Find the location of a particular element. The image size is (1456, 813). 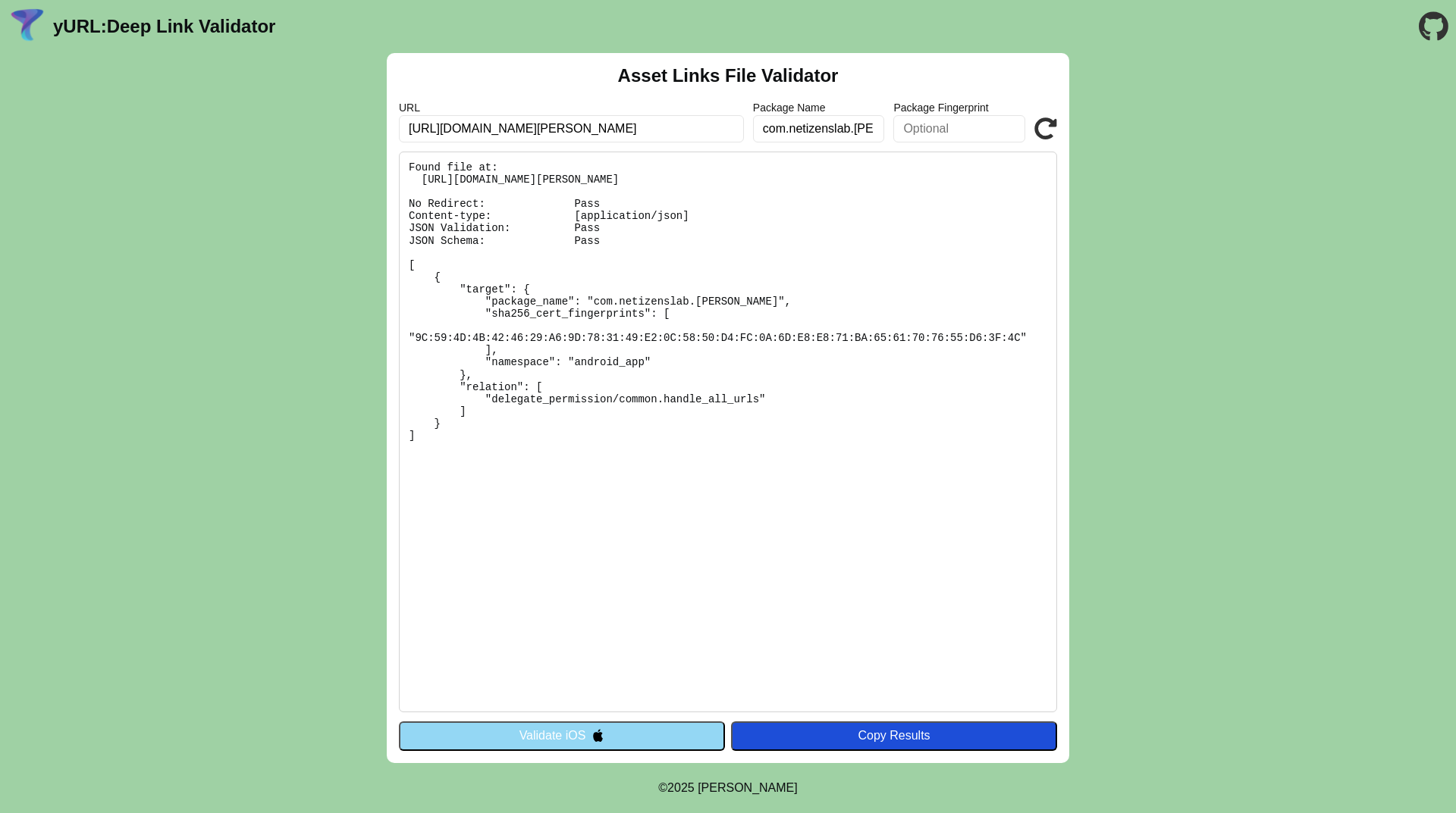

button: Copy Results is located at coordinates (894, 736).